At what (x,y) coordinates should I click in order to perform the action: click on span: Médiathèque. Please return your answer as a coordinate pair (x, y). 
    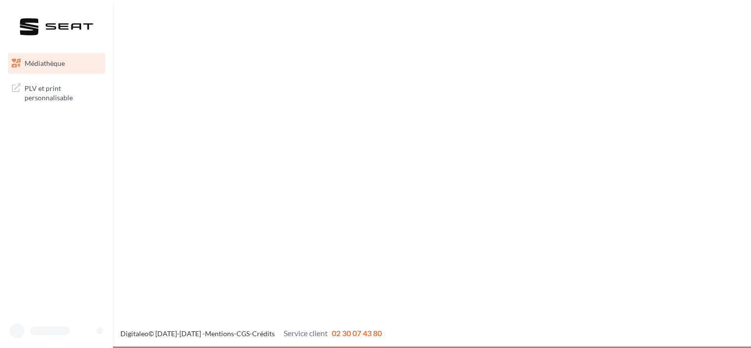
    Looking at the image, I should click on (45, 63).